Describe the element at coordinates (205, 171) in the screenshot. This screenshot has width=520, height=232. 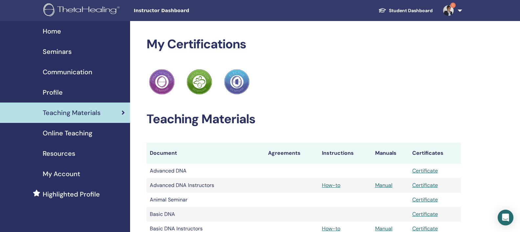
I see `td: Advanced DNA` at that location.